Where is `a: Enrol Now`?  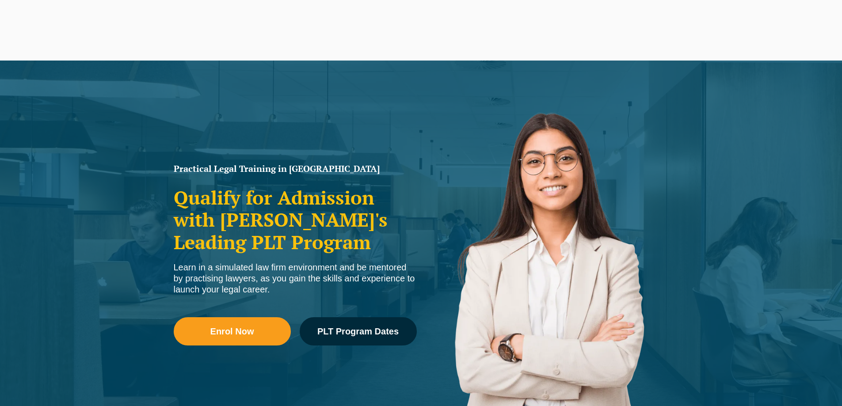 a: Enrol Now is located at coordinates (232, 332).